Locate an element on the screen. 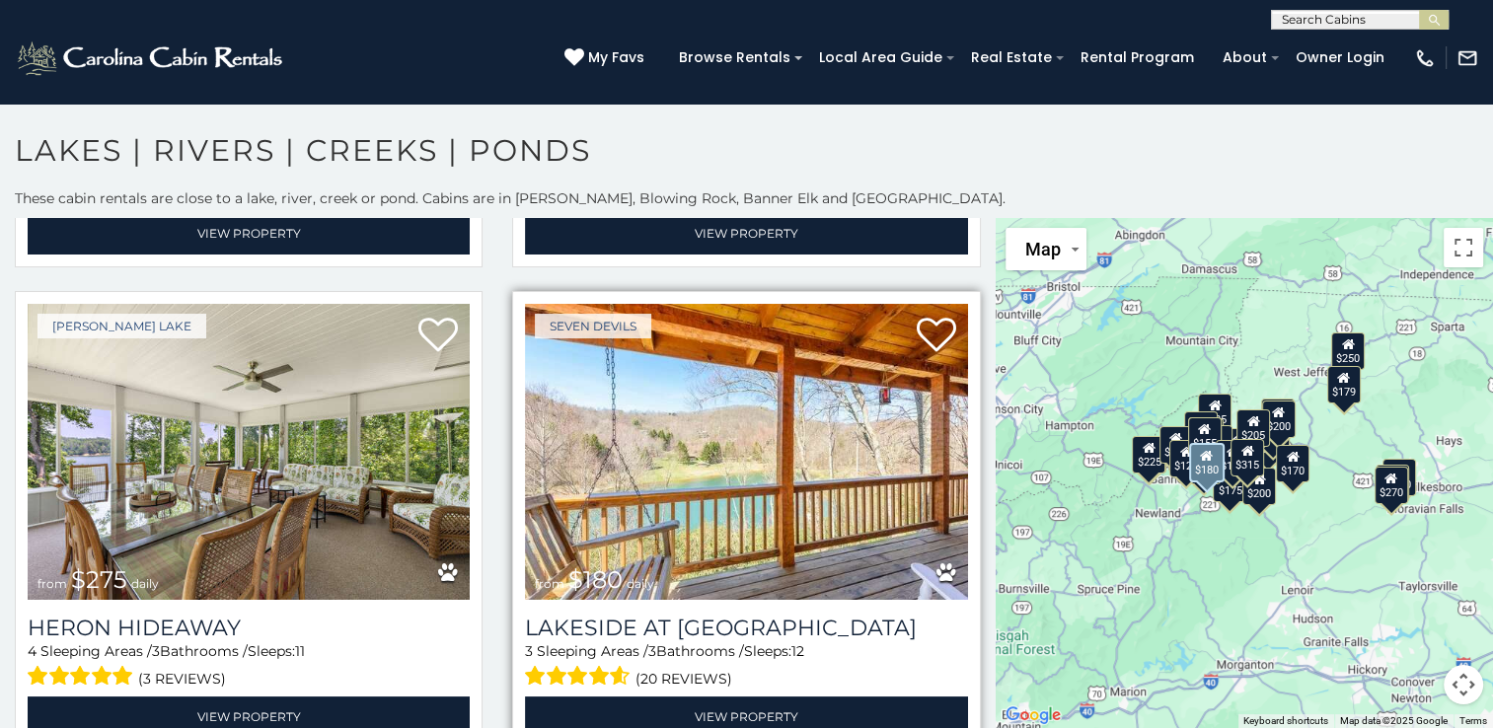 The height and width of the screenshot is (728, 1493). button: Map camera controls is located at coordinates (1463, 685).